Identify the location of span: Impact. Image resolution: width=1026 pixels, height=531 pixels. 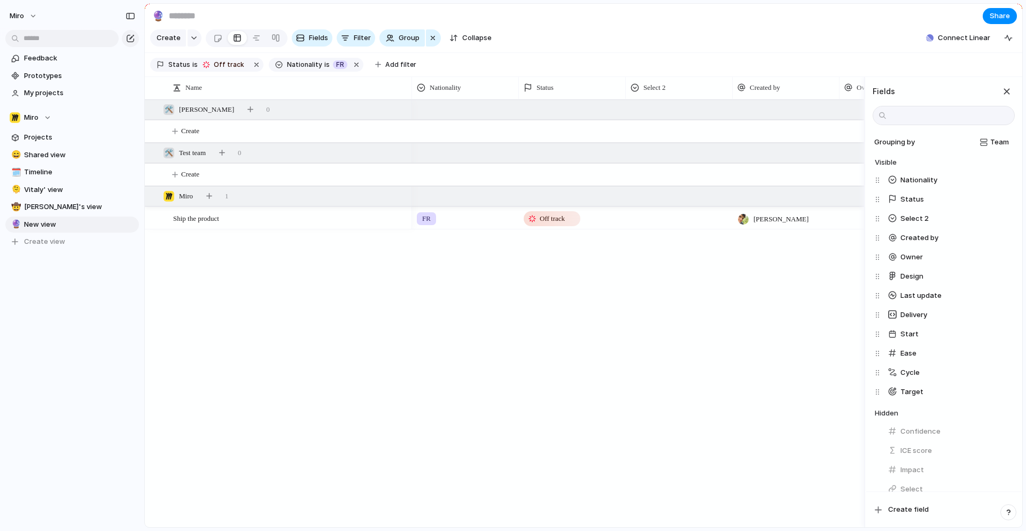
(913, 470).